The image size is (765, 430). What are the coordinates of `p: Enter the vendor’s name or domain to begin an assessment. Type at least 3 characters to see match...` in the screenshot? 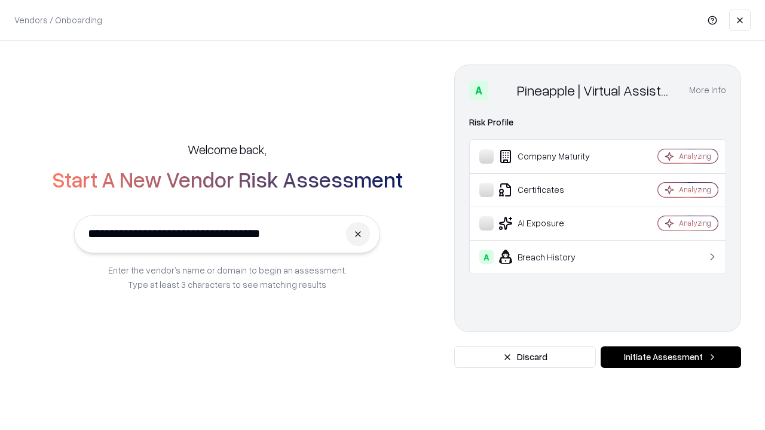 It's located at (227, 277).